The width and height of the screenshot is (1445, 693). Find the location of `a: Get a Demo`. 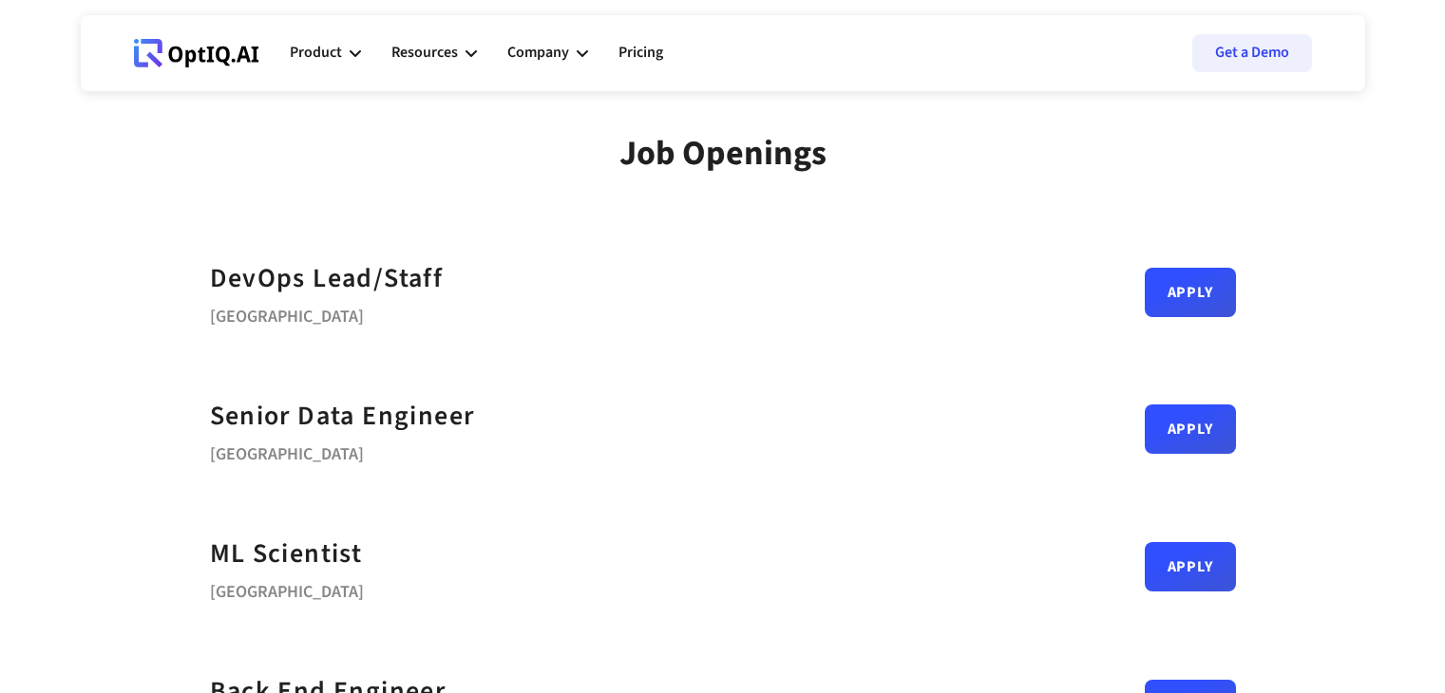

a: Get a Demo is located at coordinates (1252, 53).